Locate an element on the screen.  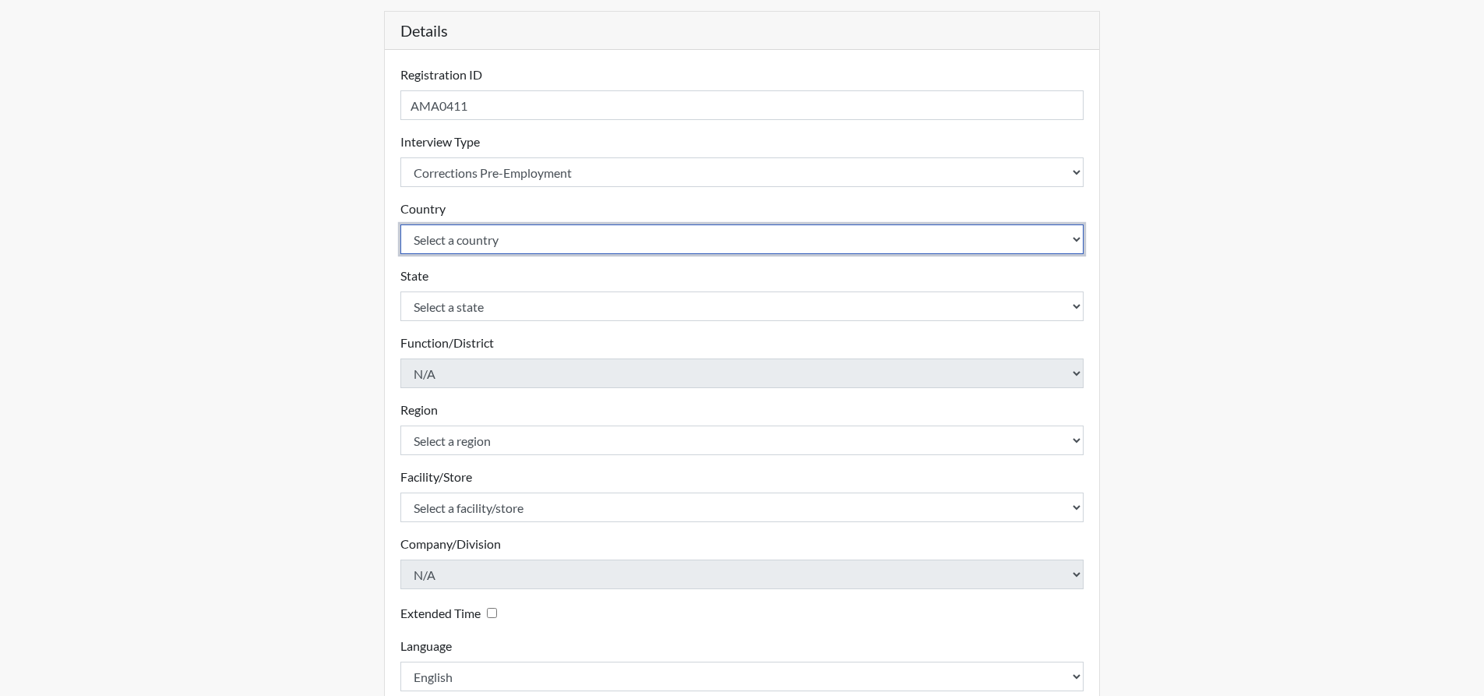
label: Interview Type is located at coordinates (440, 142).